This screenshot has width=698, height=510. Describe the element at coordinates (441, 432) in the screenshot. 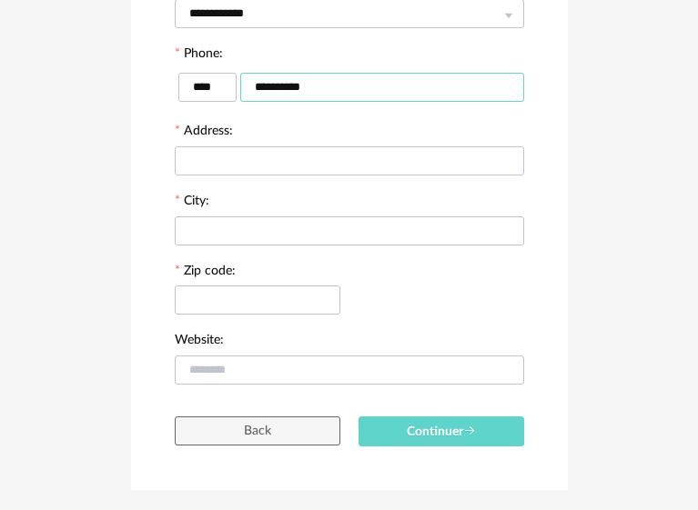

I see `span: Continuer` at that location.